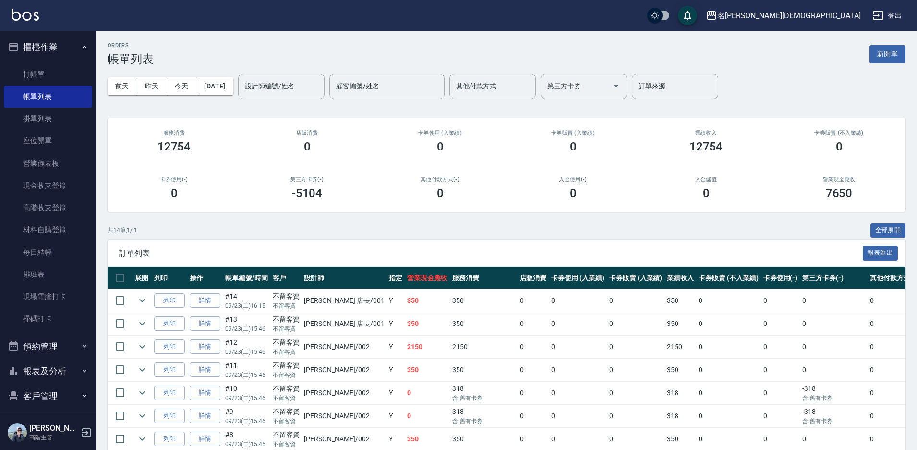 The image size is (917, 450). Describe the element at coordinates (48, 420) in the screenshot. I see `button: 員工及薪資` at that location.